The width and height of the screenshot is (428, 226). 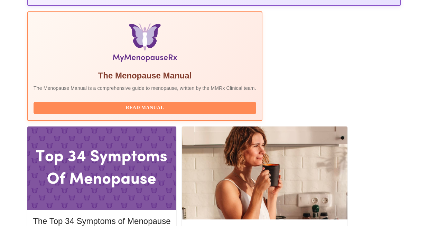 What do you see at coordinates (146, 107) in the screenshot?
I see `a: Read Manual` at bounding box center [146, 107].